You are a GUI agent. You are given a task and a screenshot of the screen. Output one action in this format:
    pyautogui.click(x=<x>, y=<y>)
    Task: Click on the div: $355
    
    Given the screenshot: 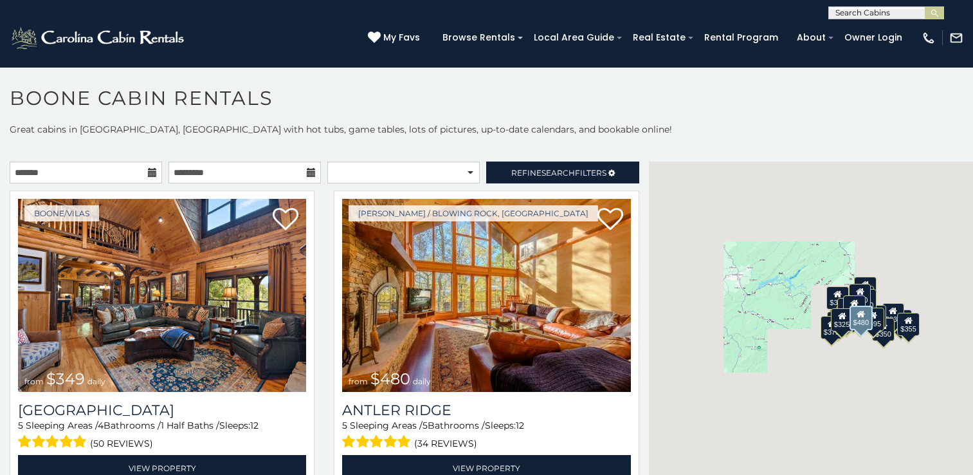 What is the action you would take?
    pyautogui.click(x=908, y=324)
    